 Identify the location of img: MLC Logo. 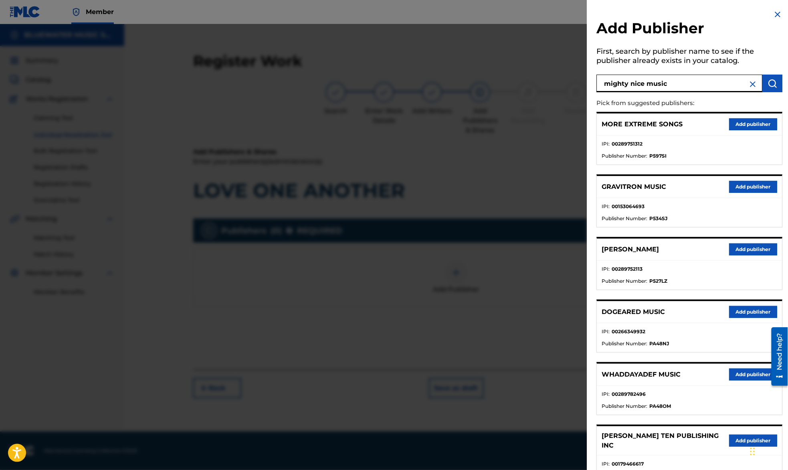
(25, 12).